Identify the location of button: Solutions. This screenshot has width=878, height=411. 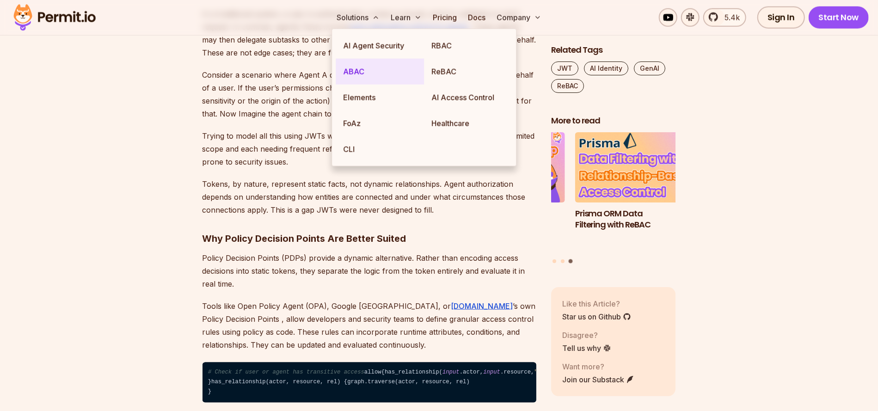
(358, 18).